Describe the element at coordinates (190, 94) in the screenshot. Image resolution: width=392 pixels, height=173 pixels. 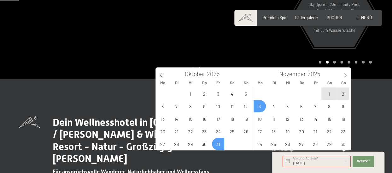
I see `span: Oktober 1, 2025` at that location.